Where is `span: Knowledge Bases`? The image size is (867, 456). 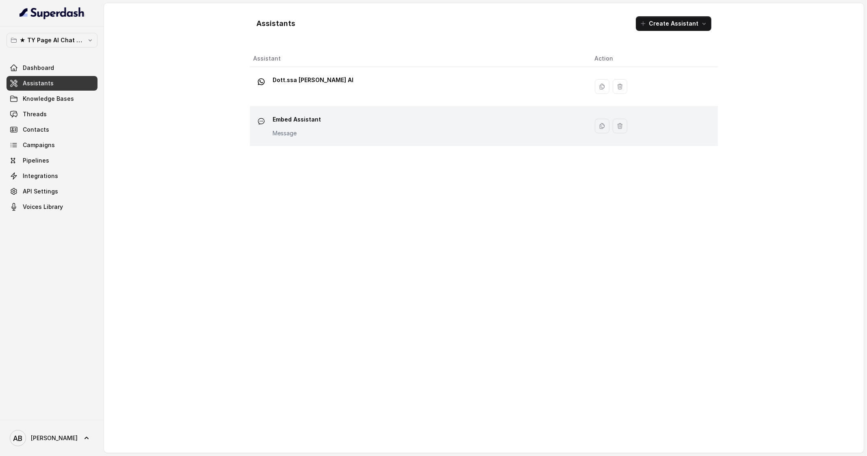
span: Knowledge Bases is located at coordinates (48, 99).